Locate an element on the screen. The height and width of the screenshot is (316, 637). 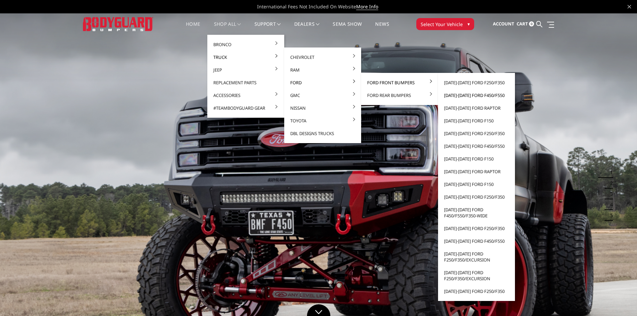
a: DBL Designs Trucks is located at coordinates (323, 133).